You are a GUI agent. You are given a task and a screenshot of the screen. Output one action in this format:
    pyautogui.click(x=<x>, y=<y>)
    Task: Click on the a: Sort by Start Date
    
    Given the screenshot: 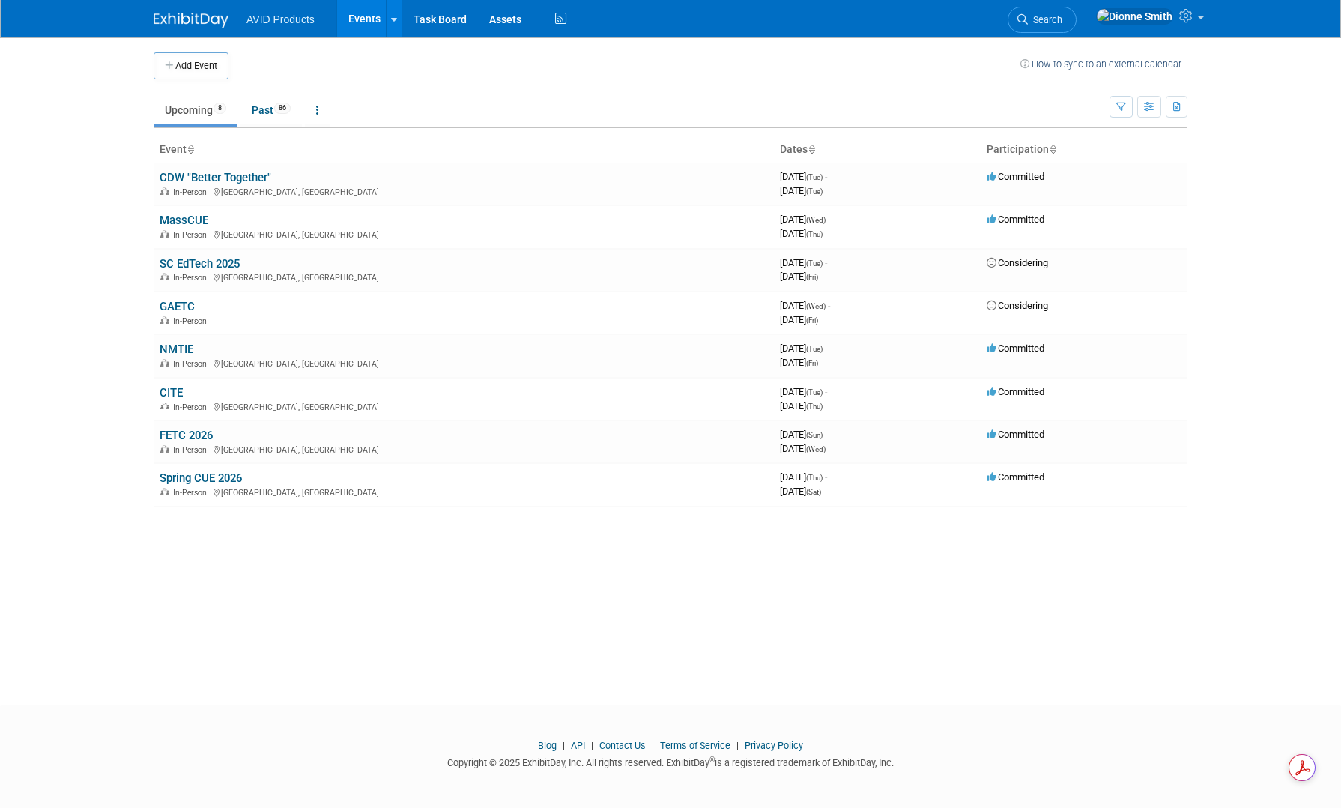 What is the action you would take?
    pyautogui.click(x=811, y=149)
    